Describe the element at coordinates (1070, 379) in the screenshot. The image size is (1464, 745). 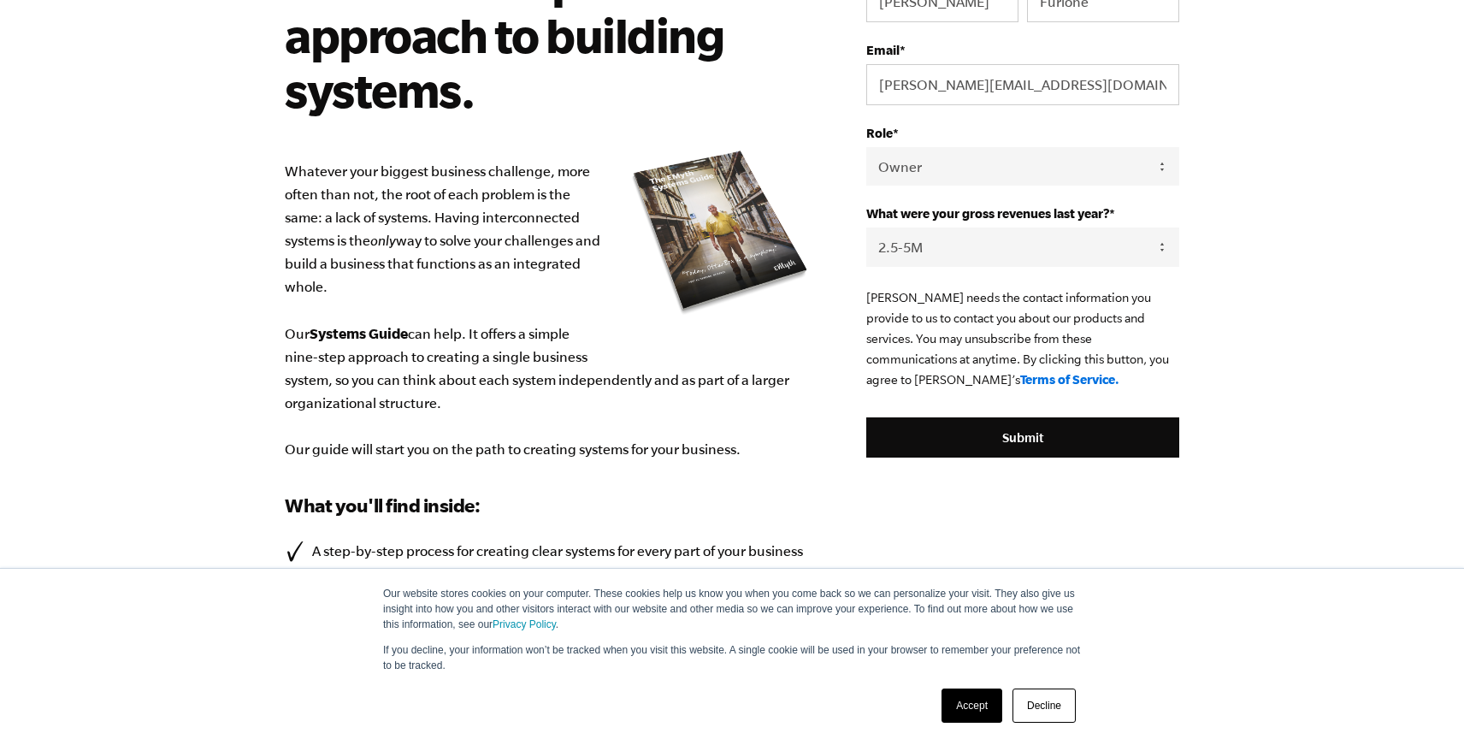
I see `a: Terms of Service.` at that location.